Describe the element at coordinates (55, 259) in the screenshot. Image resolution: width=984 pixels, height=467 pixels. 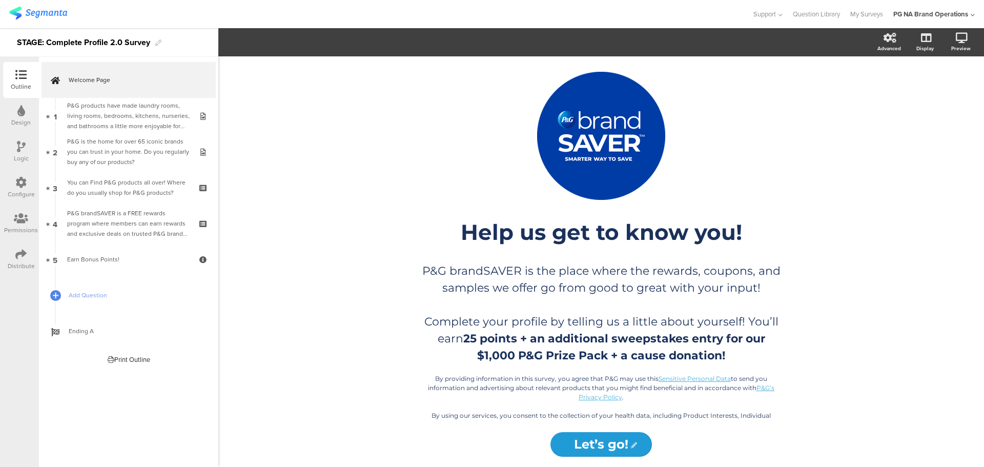
I see `span: 5` at that location.